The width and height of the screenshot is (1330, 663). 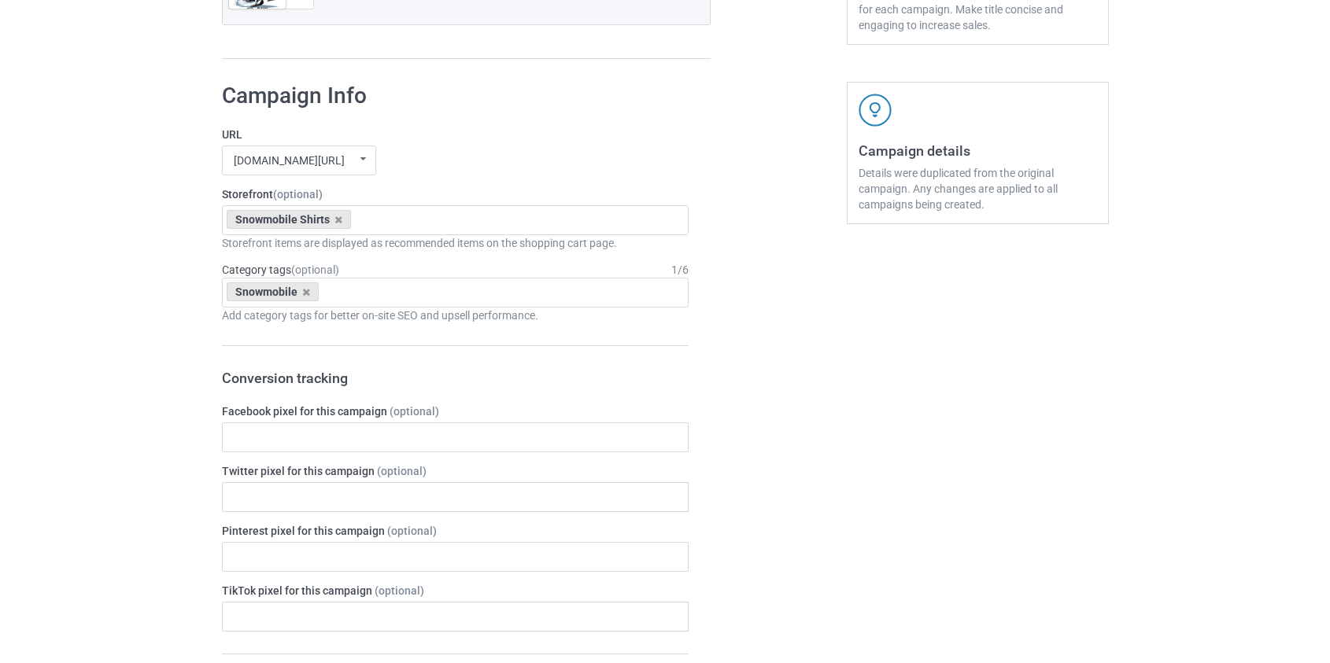 What do you see at coordinates (977, 150) in the screenshot?
I see `h3: Campaign details` at bounding box center [977, 150].